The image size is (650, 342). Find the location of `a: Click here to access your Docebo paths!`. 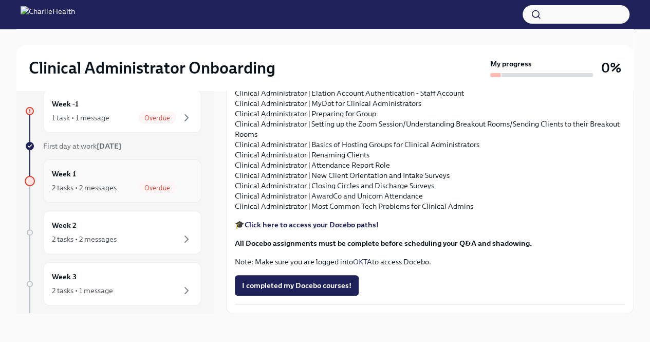

a: Click here to access your Docebo paths! is located at coordinates (311, 225).